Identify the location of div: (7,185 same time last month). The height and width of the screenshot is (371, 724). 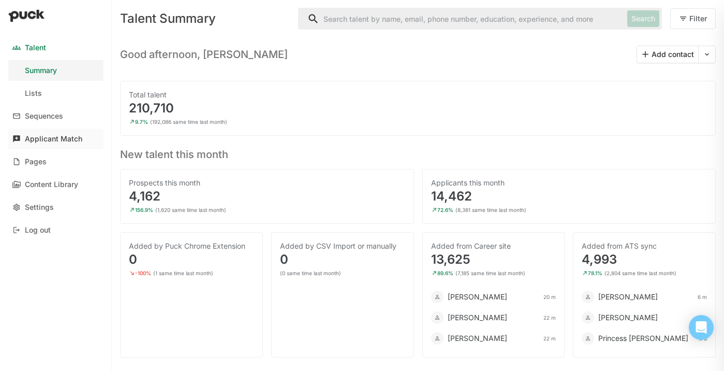
(490, 273).